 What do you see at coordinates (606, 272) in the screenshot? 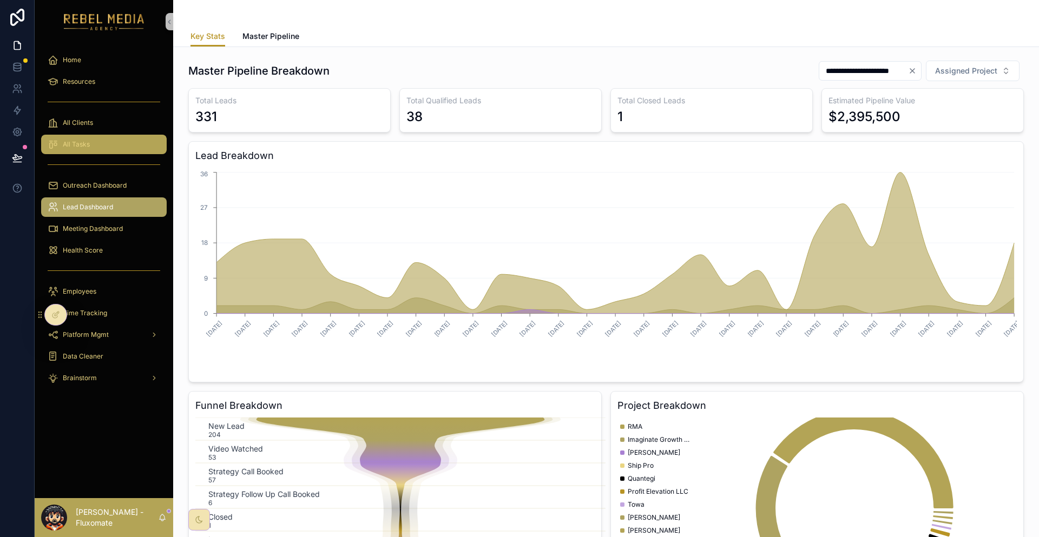
I see `div: chart` at bounding box center [606, 272].